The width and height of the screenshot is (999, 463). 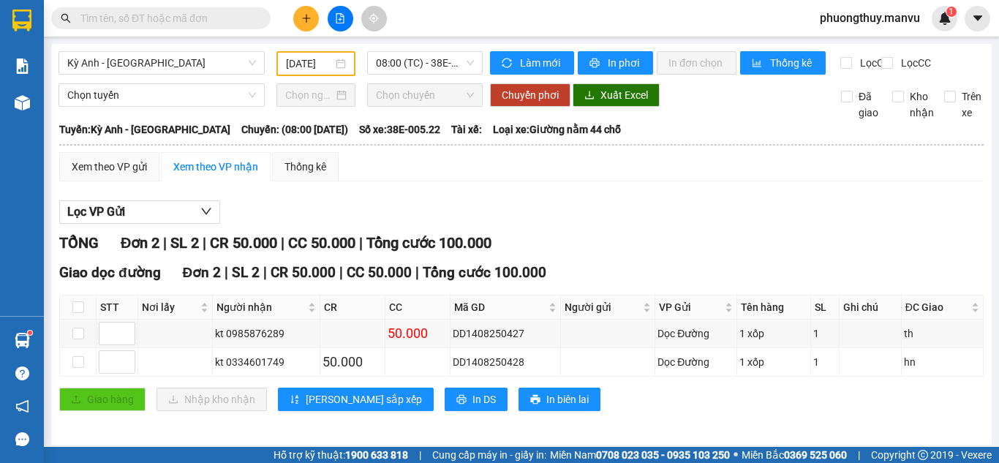 I want to click on th: Ghi chú, so click(x=870, y=307).